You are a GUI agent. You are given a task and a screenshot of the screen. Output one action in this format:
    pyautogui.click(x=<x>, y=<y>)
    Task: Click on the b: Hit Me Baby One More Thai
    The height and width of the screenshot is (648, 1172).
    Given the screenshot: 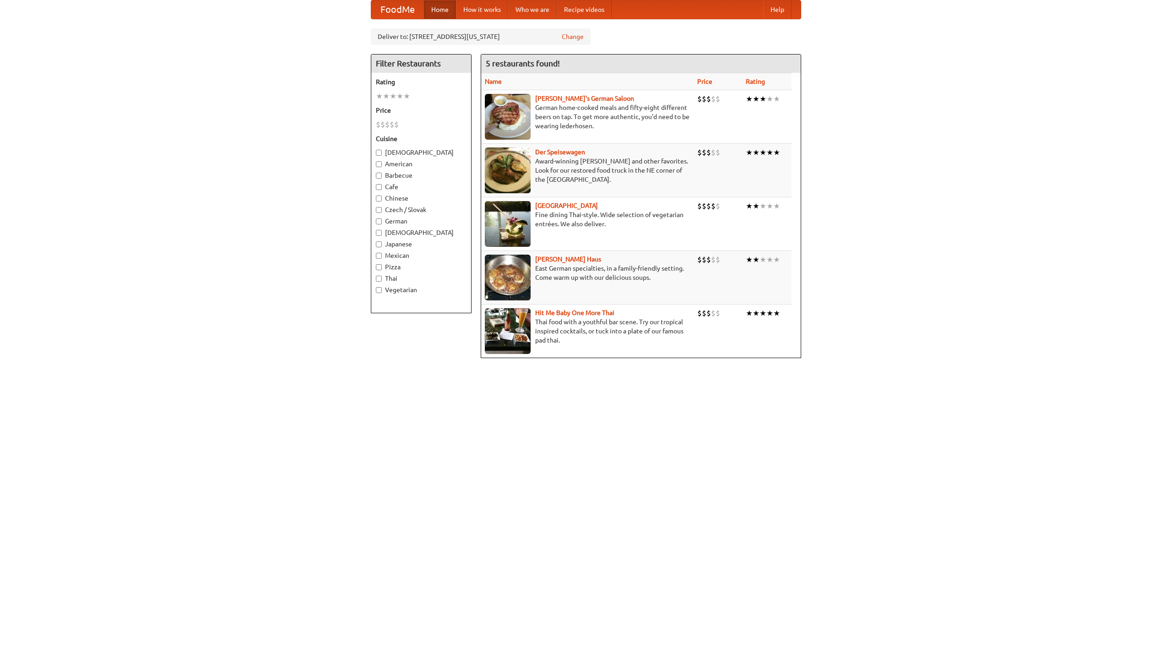 What is the action you would take?
    pyautogui.click(x=574, y=313)
    